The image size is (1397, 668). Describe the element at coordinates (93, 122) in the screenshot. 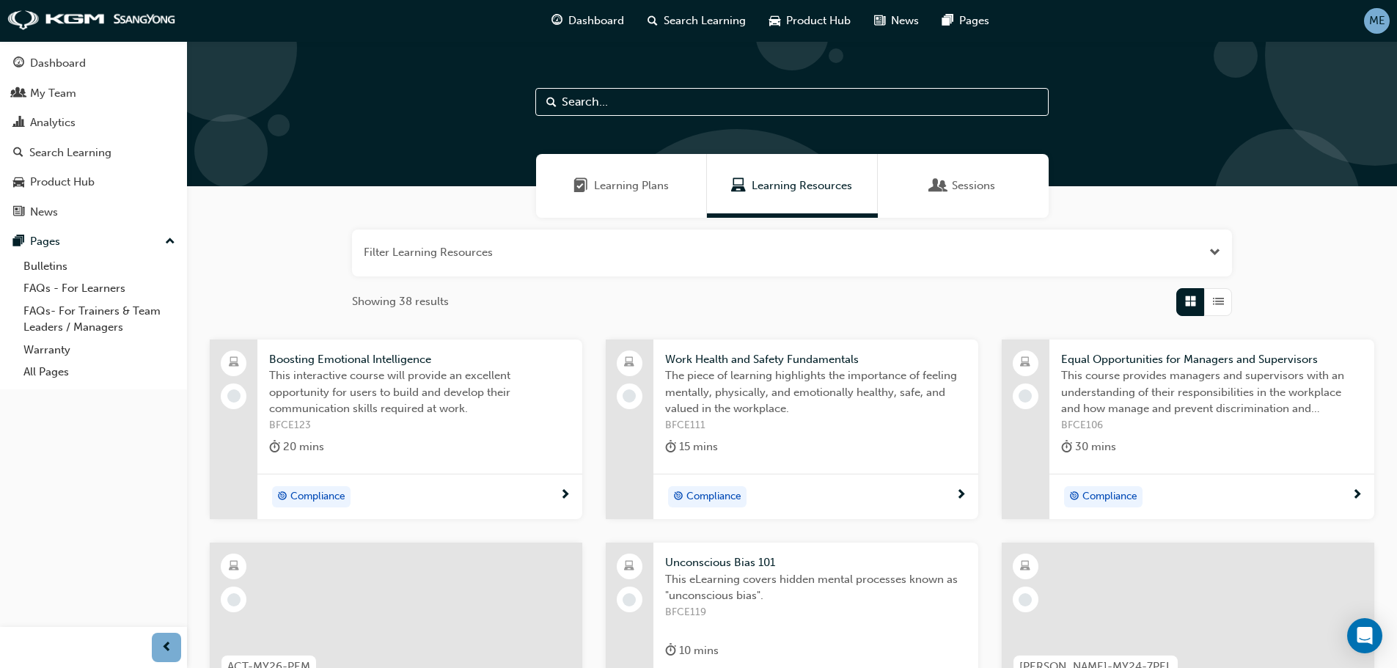

I see `a: Analytics` at that location.